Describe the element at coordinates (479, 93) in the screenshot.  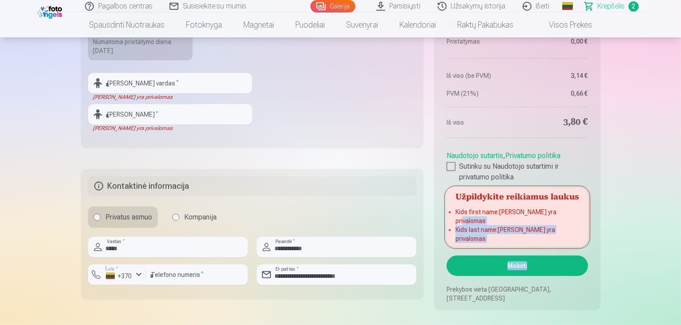
I see `dt: PVM (21%)` at that location.